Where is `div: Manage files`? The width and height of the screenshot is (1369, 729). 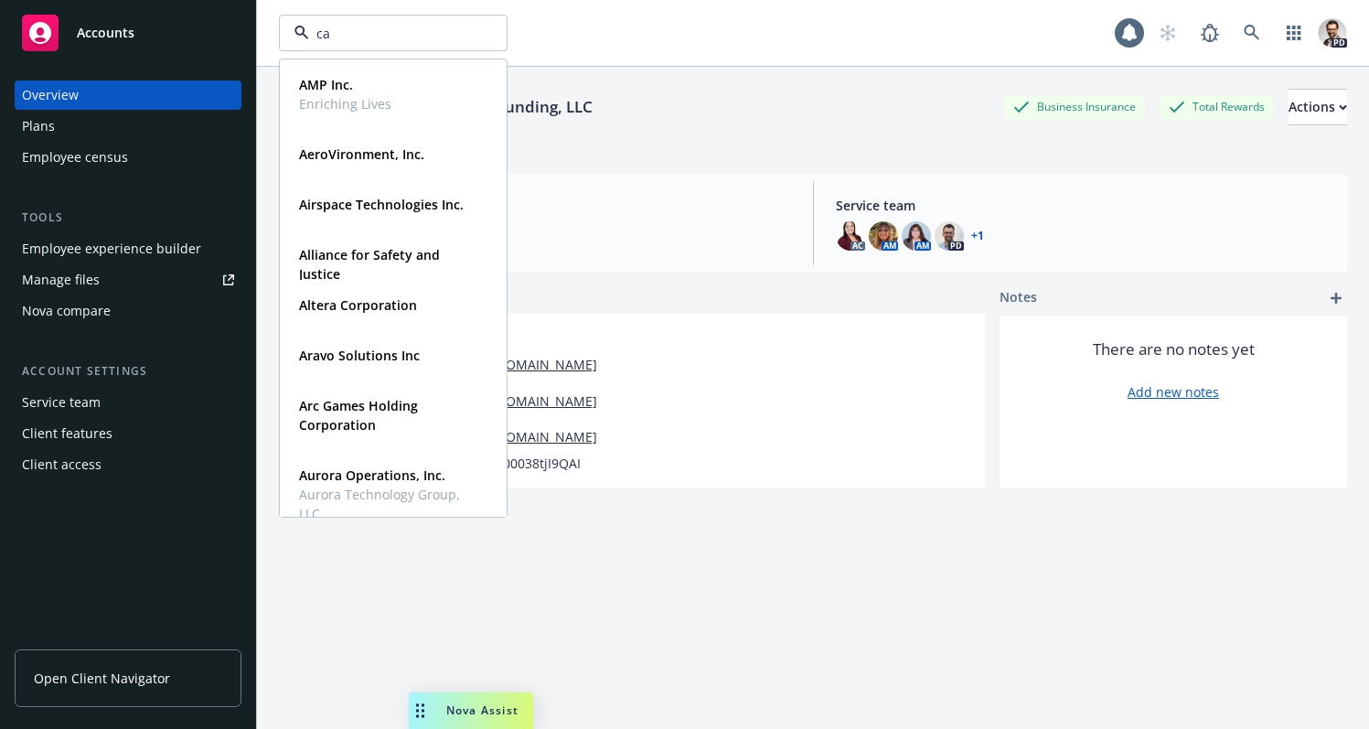
div: Manage files is located at coordinates (60, 280).